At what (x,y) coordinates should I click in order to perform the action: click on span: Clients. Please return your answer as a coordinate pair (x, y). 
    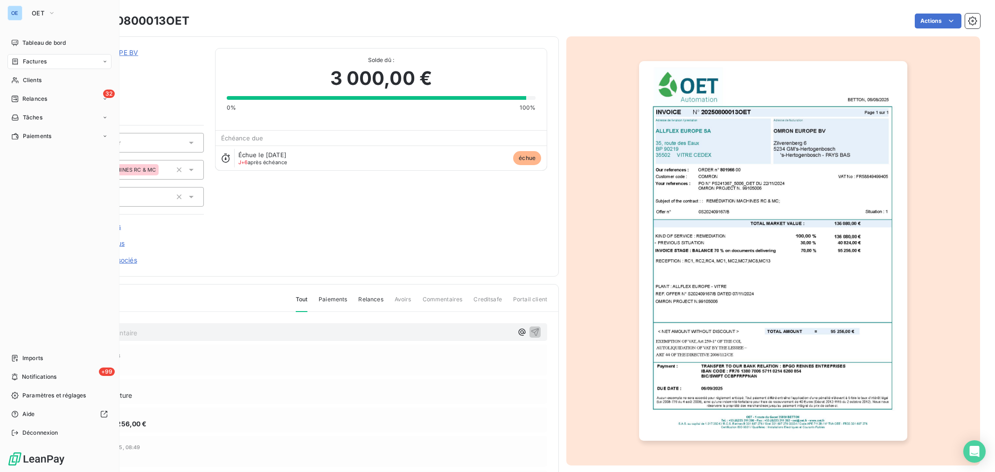
    Looking at the image, I should click on (32, 80).